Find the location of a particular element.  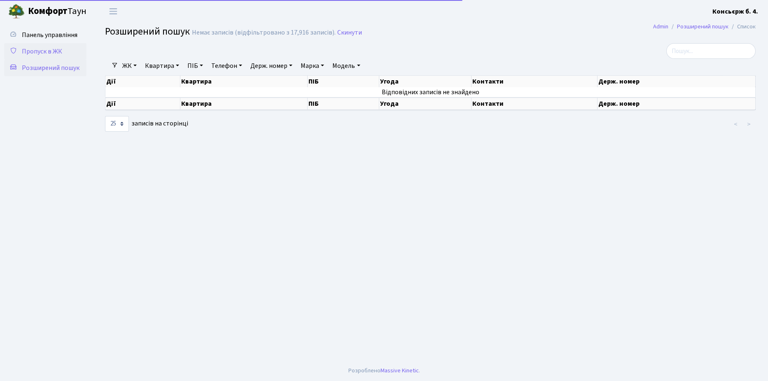

img: logo.png is located at coordinates (16, 12).